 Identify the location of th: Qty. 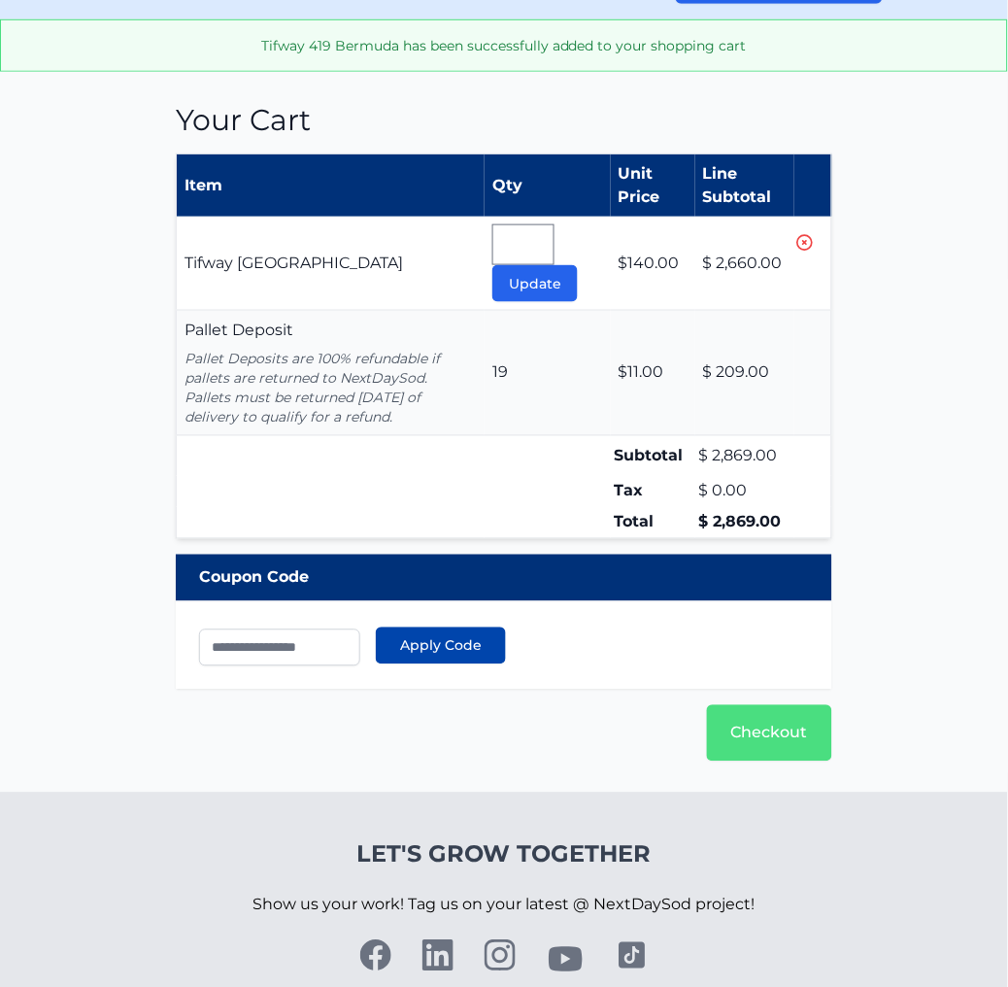
(548, 185).